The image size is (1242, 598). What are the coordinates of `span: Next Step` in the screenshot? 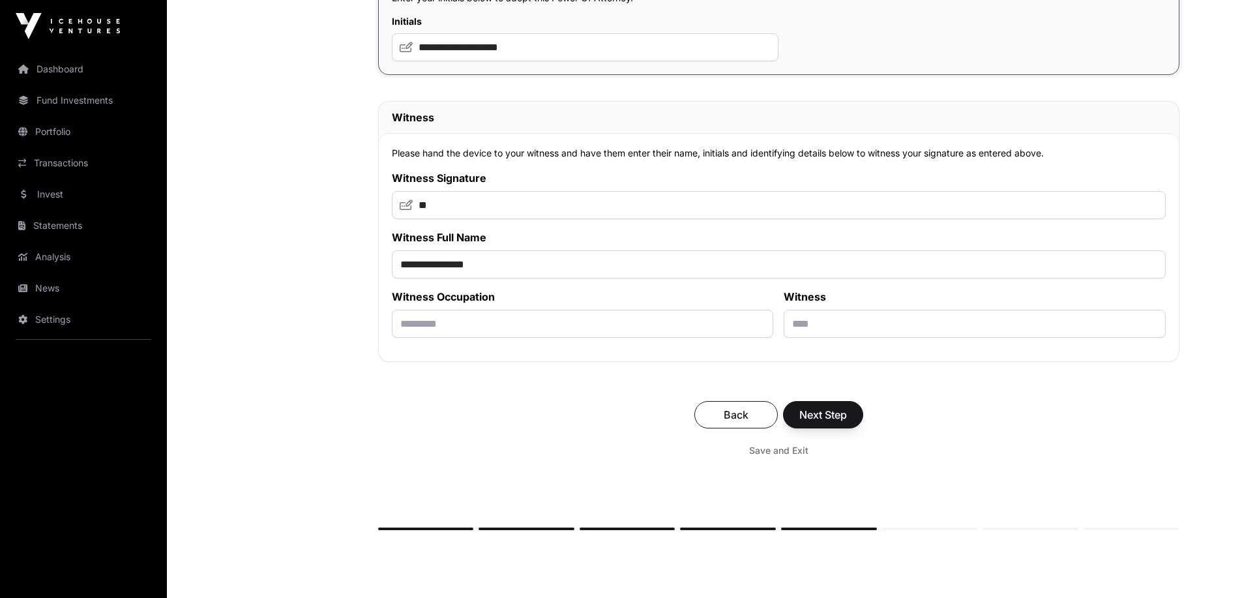 It's located at (822, 414).